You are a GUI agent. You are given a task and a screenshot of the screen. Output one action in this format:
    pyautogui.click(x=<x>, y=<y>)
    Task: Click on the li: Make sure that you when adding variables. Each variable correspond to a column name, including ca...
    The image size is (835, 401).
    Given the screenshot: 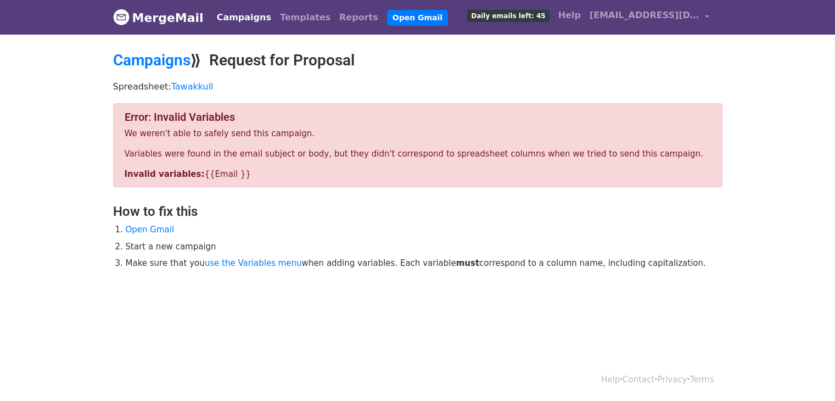 What is the action you would take?
    pyautogui.click(x=424, y=263)
    